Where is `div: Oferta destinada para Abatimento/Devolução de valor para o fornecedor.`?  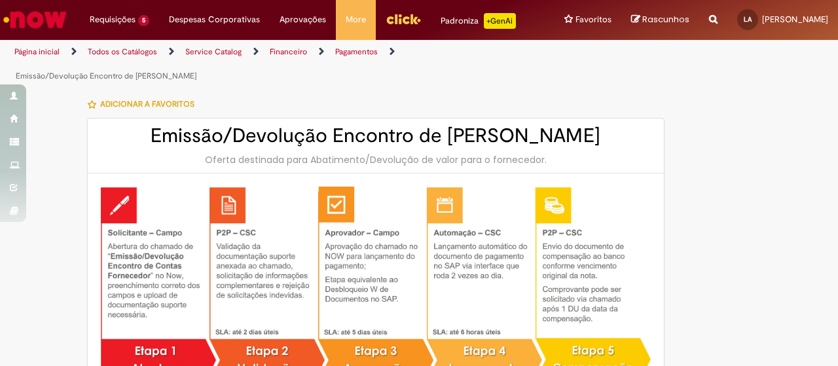
div: Oferta destinada para Abatimento/Devolução de valor para o fornecedor. is located at coordinates (376, 160).